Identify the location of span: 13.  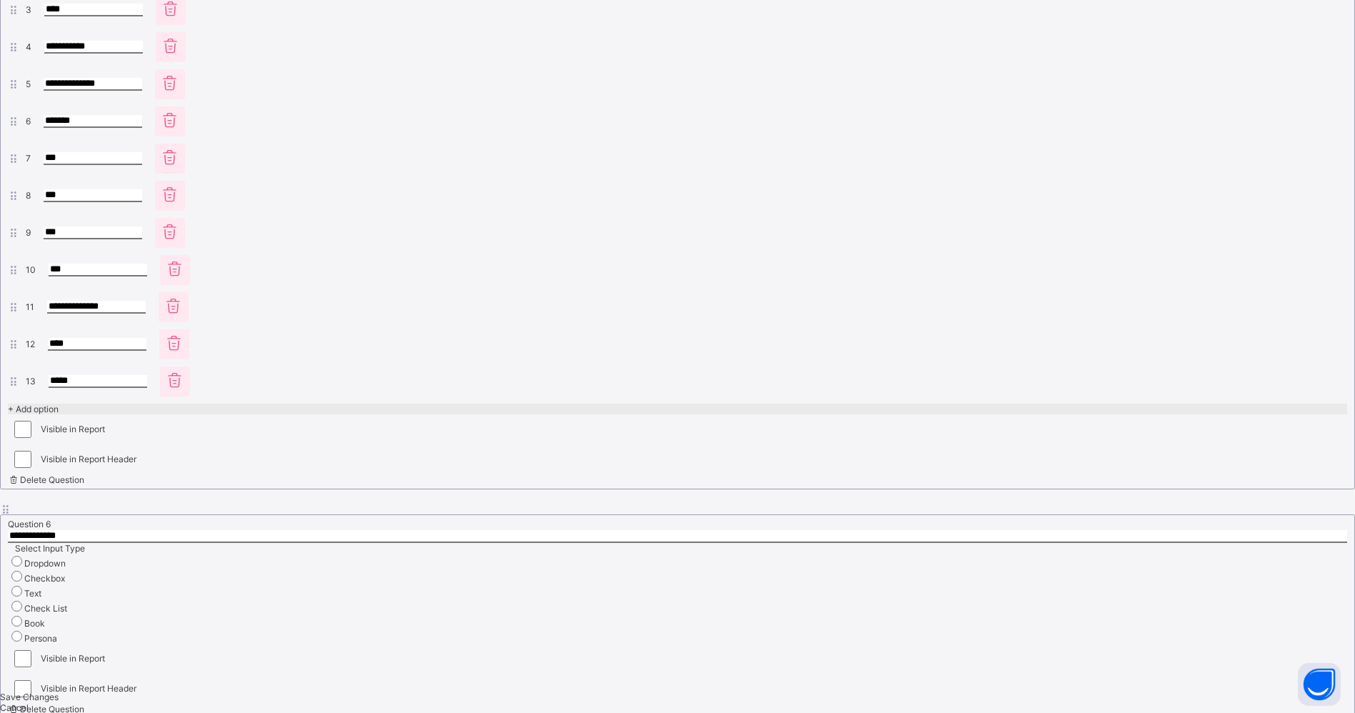
(677, 381).